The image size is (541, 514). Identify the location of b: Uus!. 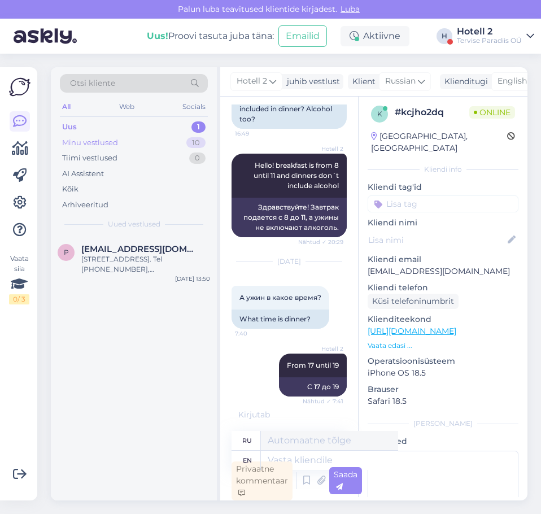
(158, 36).